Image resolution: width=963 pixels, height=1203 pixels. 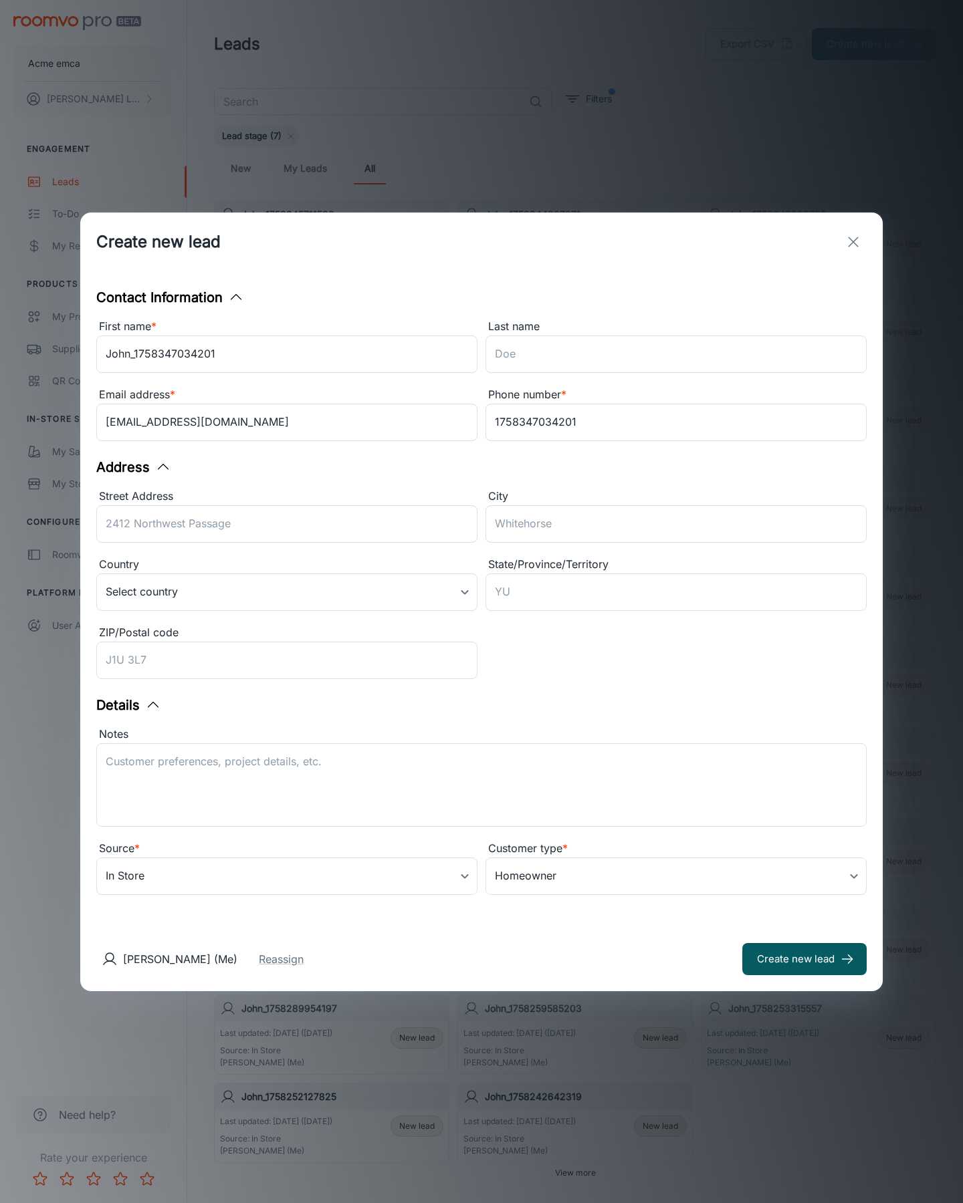 I want to click on button: Contact Information, so click(x=170, y=298).